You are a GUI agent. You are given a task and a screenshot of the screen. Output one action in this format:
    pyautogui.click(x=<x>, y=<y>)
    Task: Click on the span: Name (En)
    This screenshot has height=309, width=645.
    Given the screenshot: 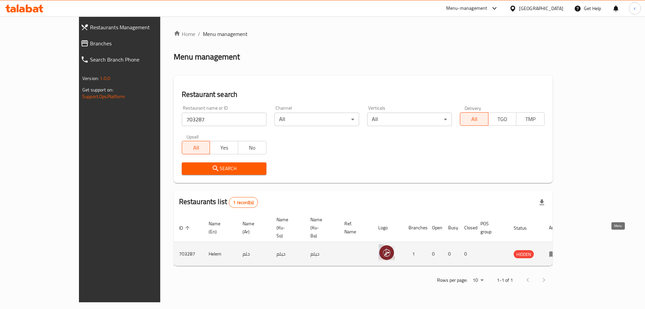 What is the action you would take?
    pyautogui.click(x=219, y=227)
    